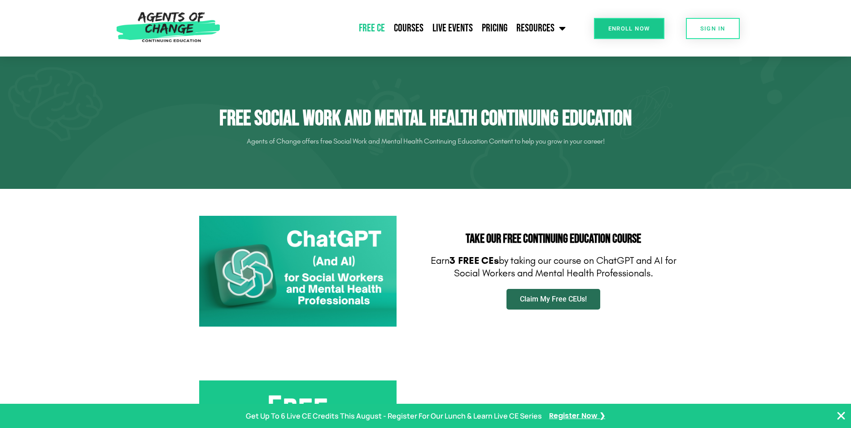 Image resolution: width=851 pixels, height=428 pixels. Describe the element at coordinates (713, 28) in the screenshot. I see `a: SIGN IN` at that location.